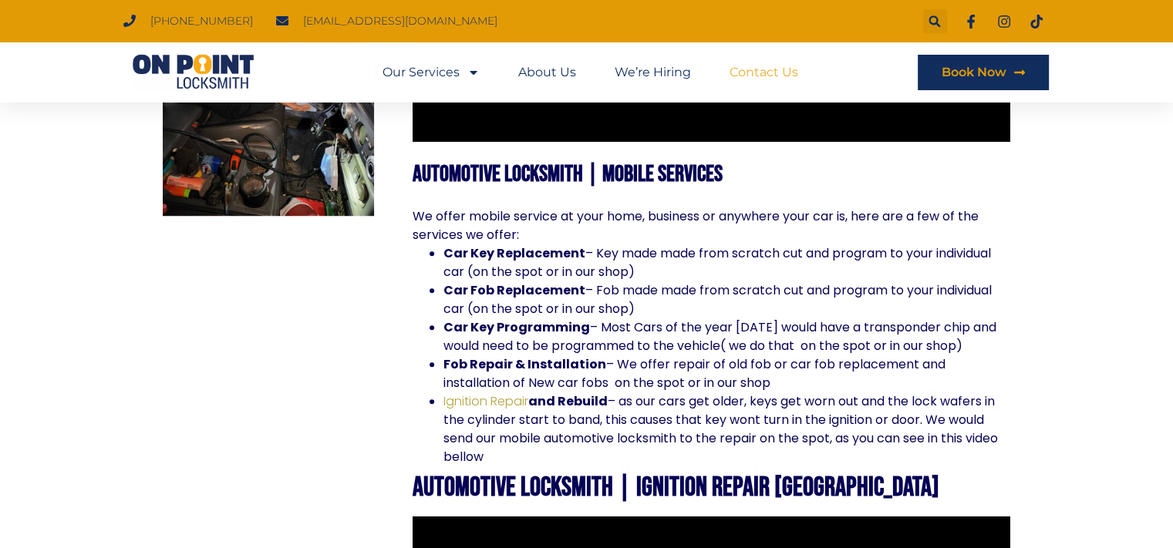 Image resolution: width=1173 pixels, height=548 pixels. I want to click on b: Fob Repair & Installation, so click(524, 364).